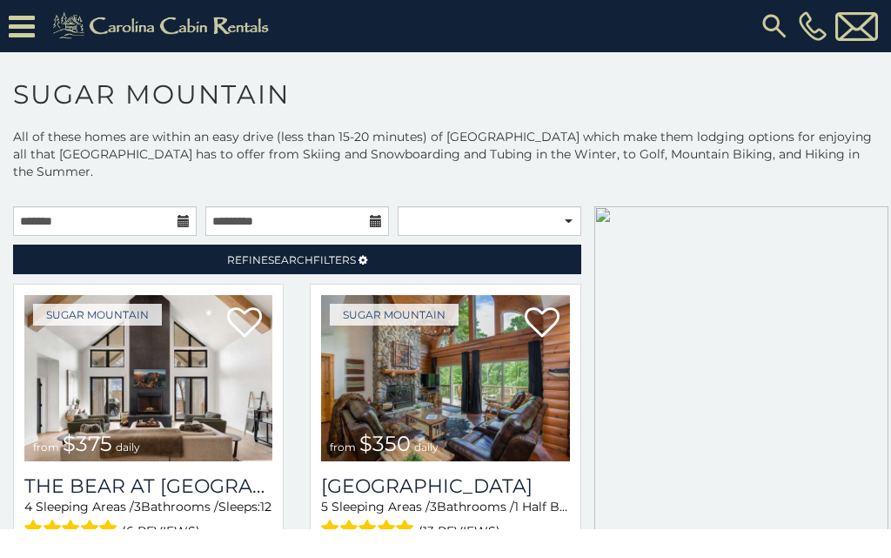 The width and height of the screenshot is (891, 558). Describe the element at coordinates (775, 26) in the screenshot. I see `img: search-regular.svg` at that location.